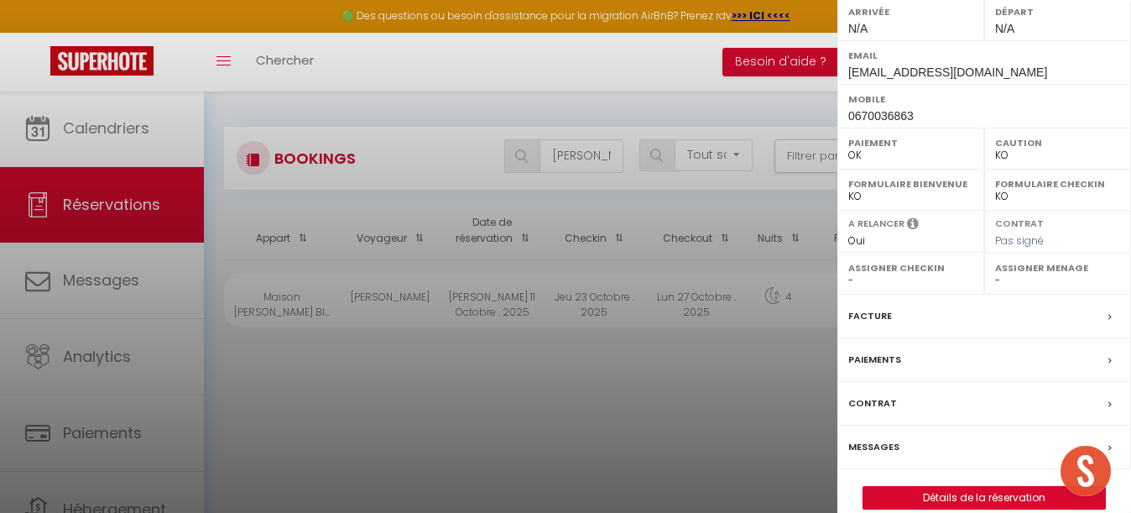 The image size is (1131, 513). I want to click on label: Mobile, so click(985, 99).